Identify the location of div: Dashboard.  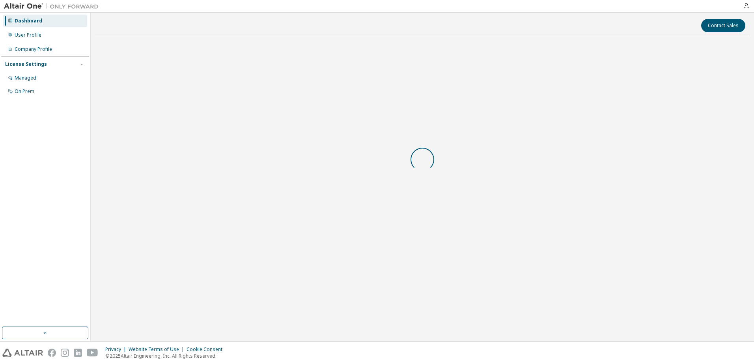
(28, 21).